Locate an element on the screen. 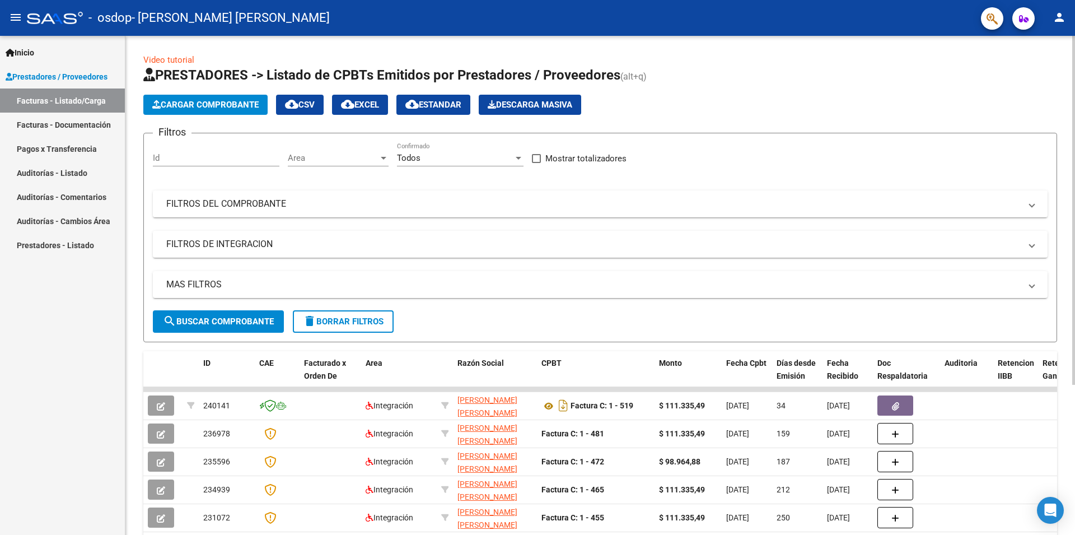 The image size is (1075, 535). span: Doc Respaldatoria is located at coordinates (902, 369).